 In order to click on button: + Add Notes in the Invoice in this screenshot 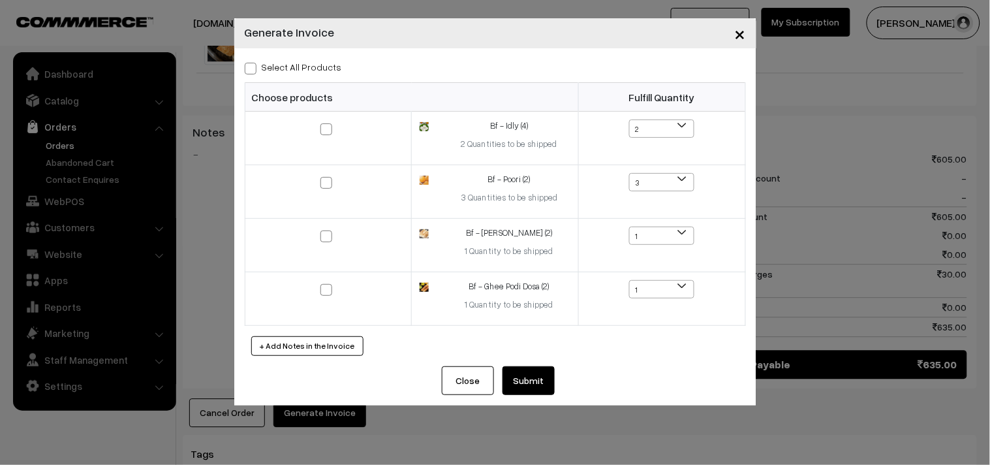, I will do `click(307, 346)`.